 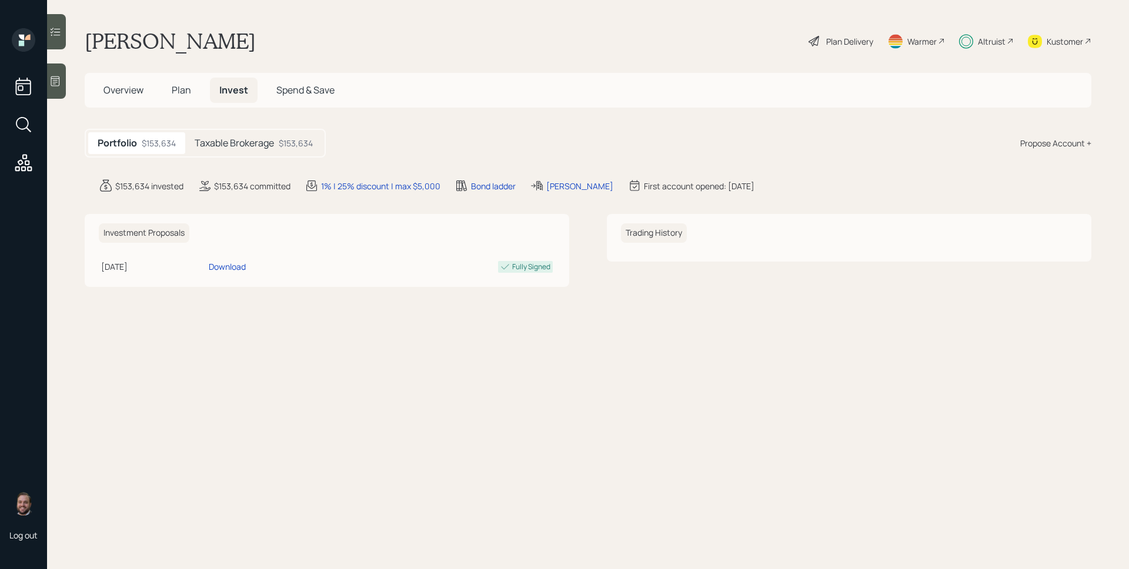 What do you see at coordinates (654, 233) in the screenshot?
I see `h6: Trading History` at bounding box center [654, 233].